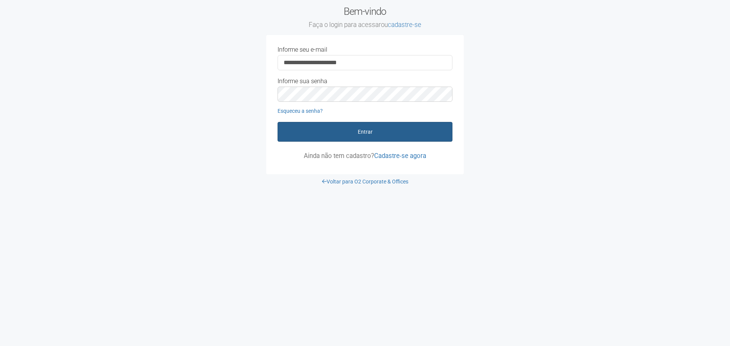  I want to click on a: Cadastre-se agora, so click(400, 156).